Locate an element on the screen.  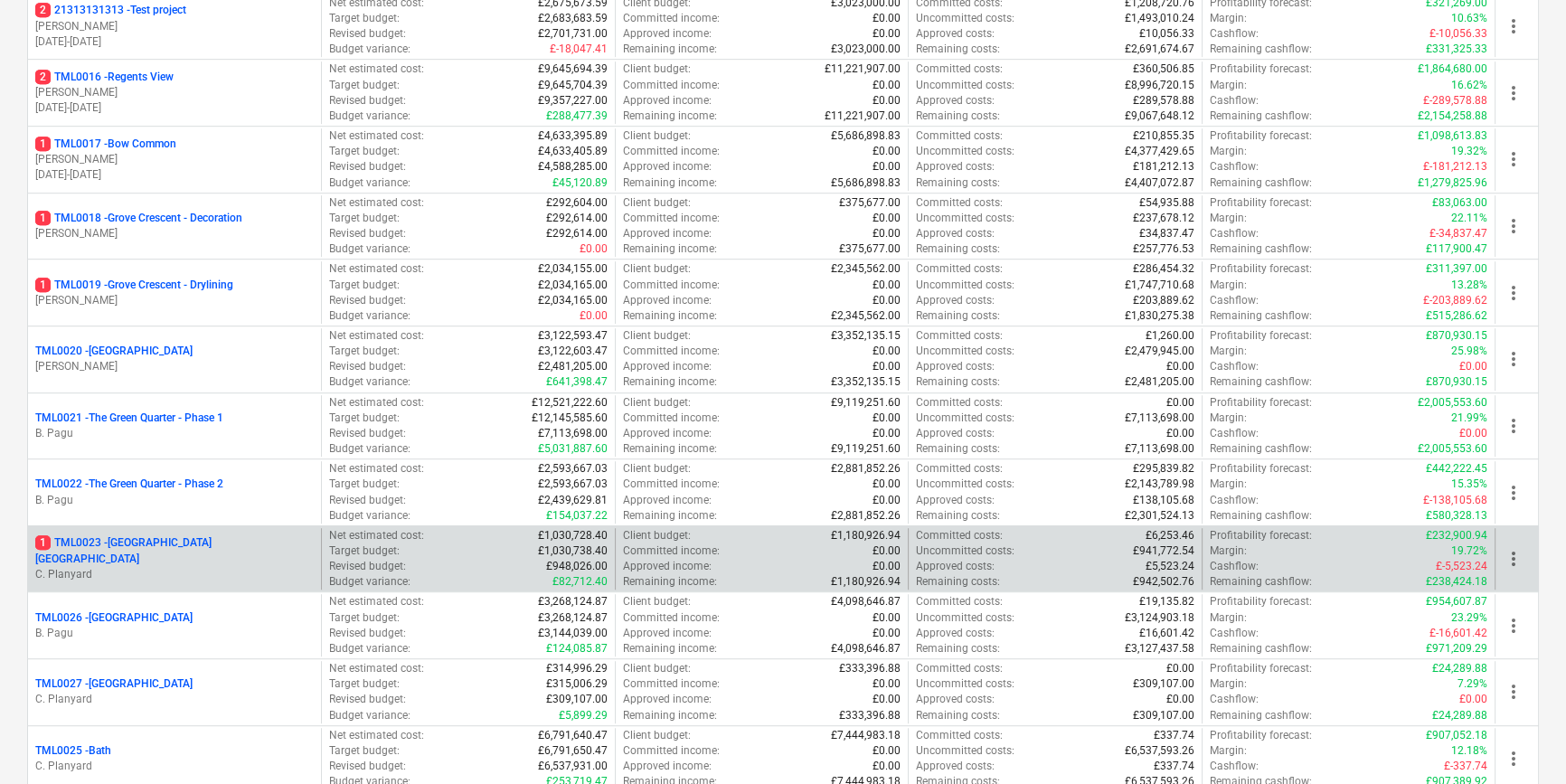
p: £292,604.00 is located at coordinates (577, 203).